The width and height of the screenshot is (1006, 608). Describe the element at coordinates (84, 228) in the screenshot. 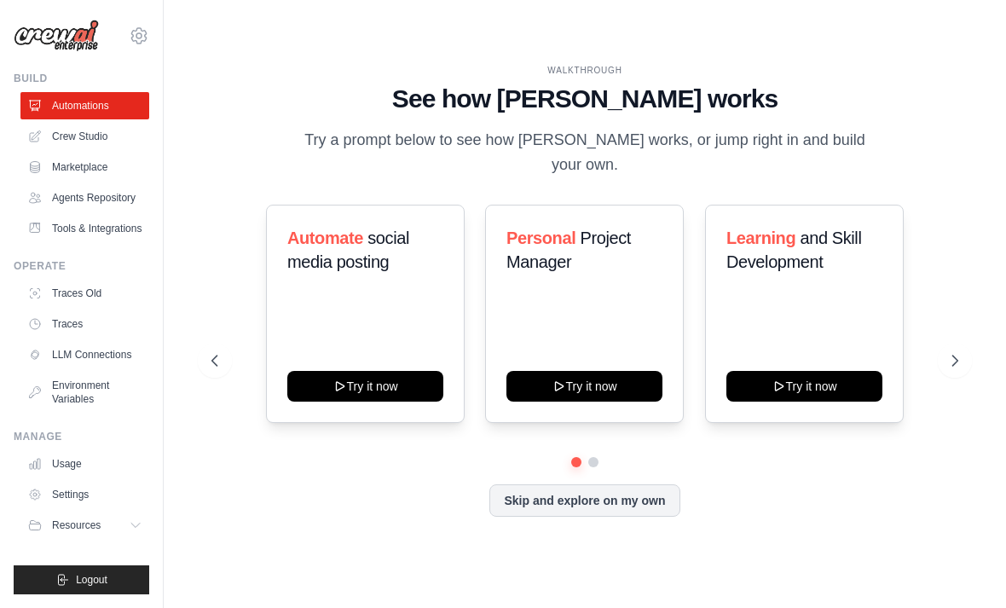

I see `a: Tools & Integrations` at that location.